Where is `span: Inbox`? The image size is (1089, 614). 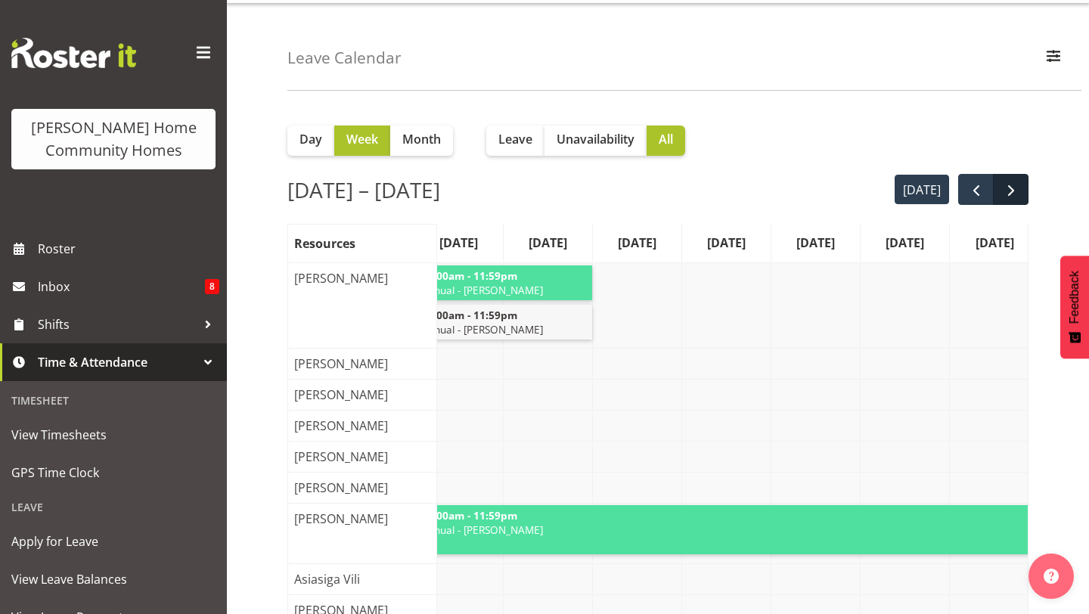 span: Inbox is located at coordinates (121, 287).